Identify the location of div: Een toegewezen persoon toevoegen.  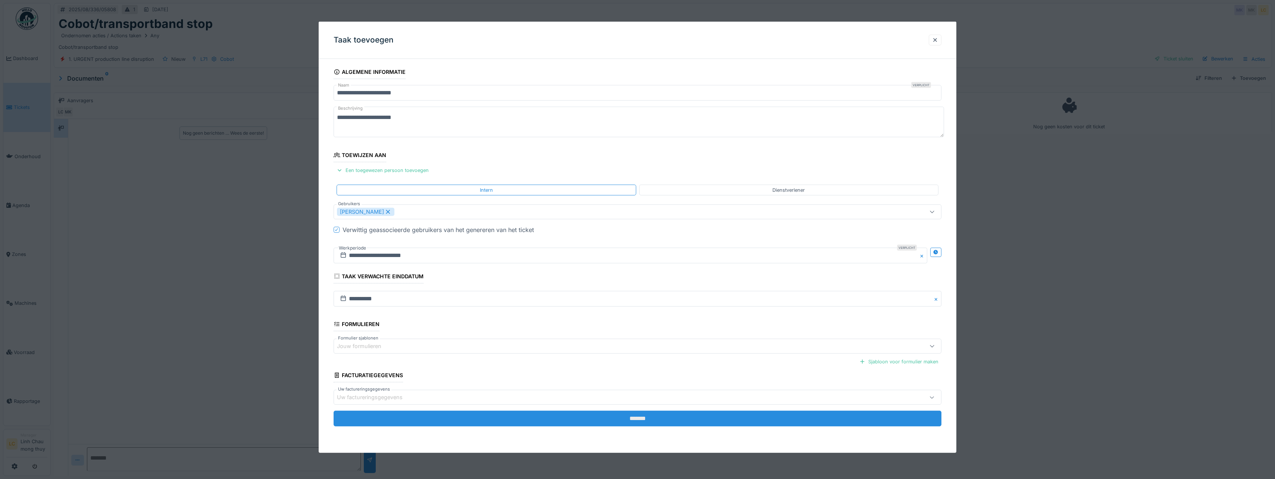
(382, 170).